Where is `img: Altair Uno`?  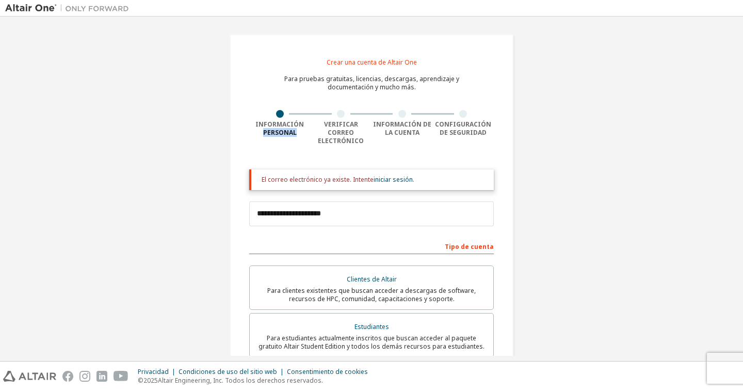 img: Altair Uno is located at coordinates (70, 8).